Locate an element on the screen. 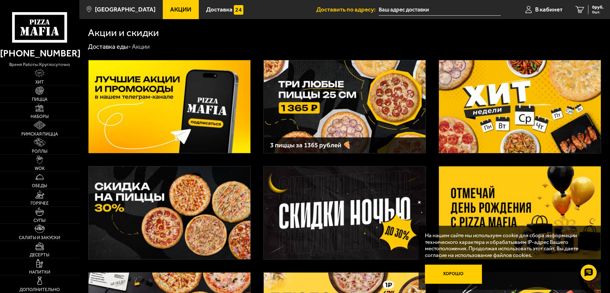 This screenshot has width=610, height=293. span: Напитки is located at coordinates (40, 272).